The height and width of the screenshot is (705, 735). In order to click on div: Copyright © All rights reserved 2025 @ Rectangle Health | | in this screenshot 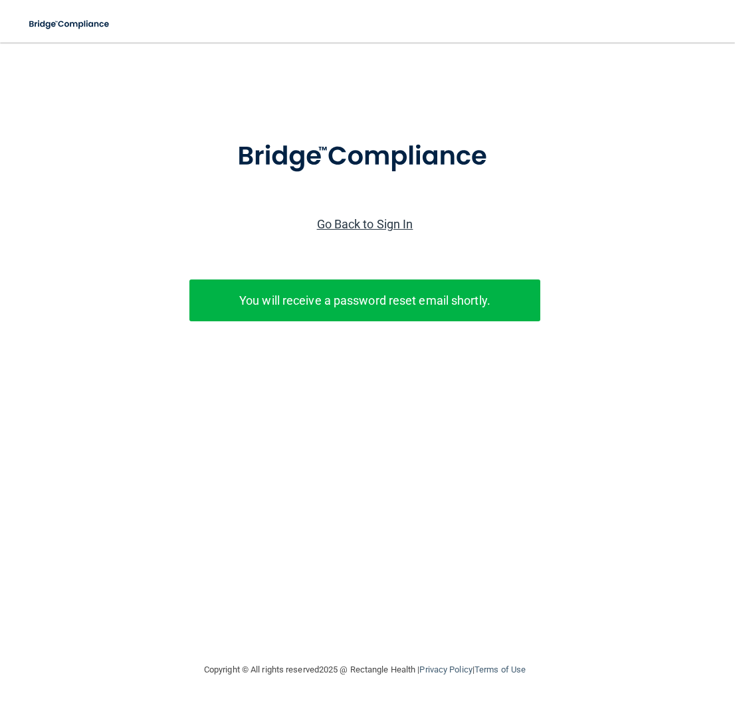, I will do `click(365, 670)`.